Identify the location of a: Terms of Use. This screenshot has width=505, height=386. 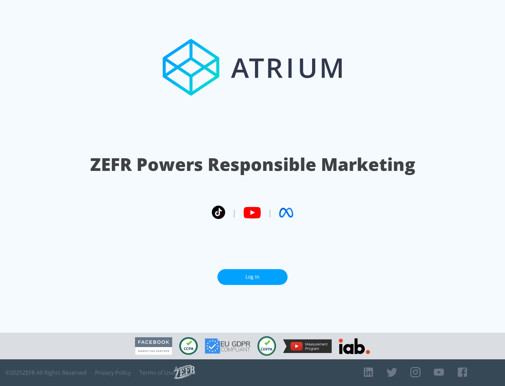
(157, 372).